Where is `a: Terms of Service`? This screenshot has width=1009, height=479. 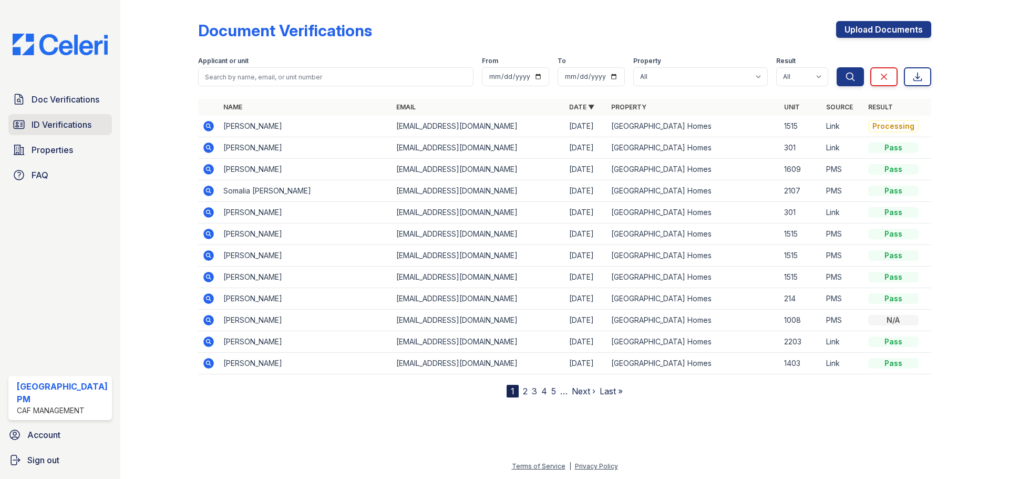 a: Terms of Service is located at coordinates (539, 466).